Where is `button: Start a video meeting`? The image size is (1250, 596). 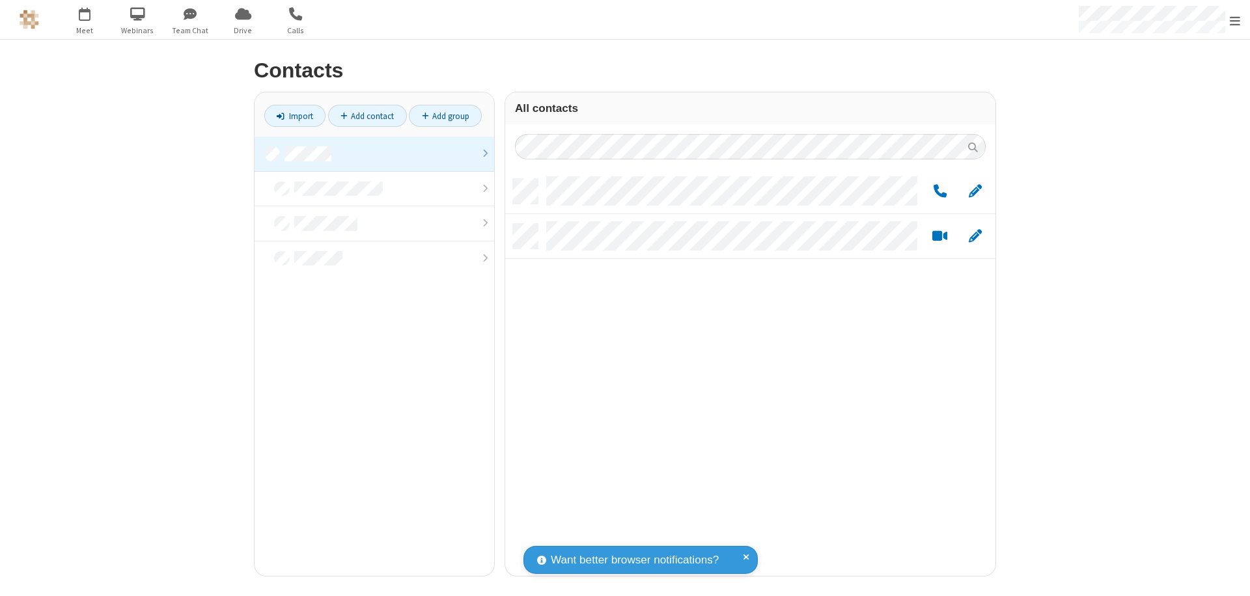 button: Start a video meeting is located at coordinates (940, 236).